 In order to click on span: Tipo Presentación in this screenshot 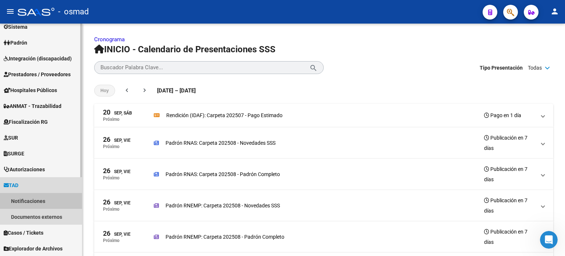, I will do `click(501, 68)`.